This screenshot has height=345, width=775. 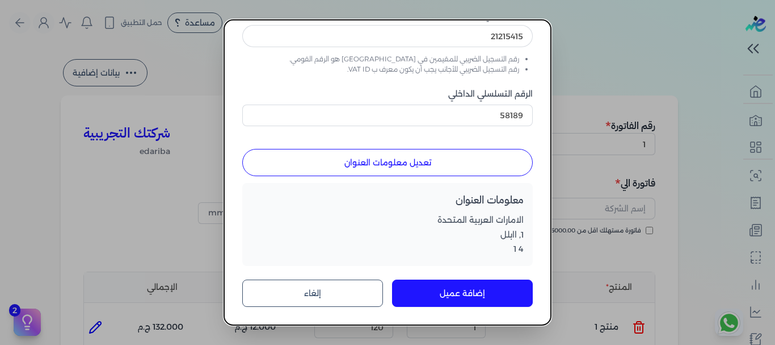 I want to click on input: الرقم التسلسلي الداخلي, so click(x=388, y=115).